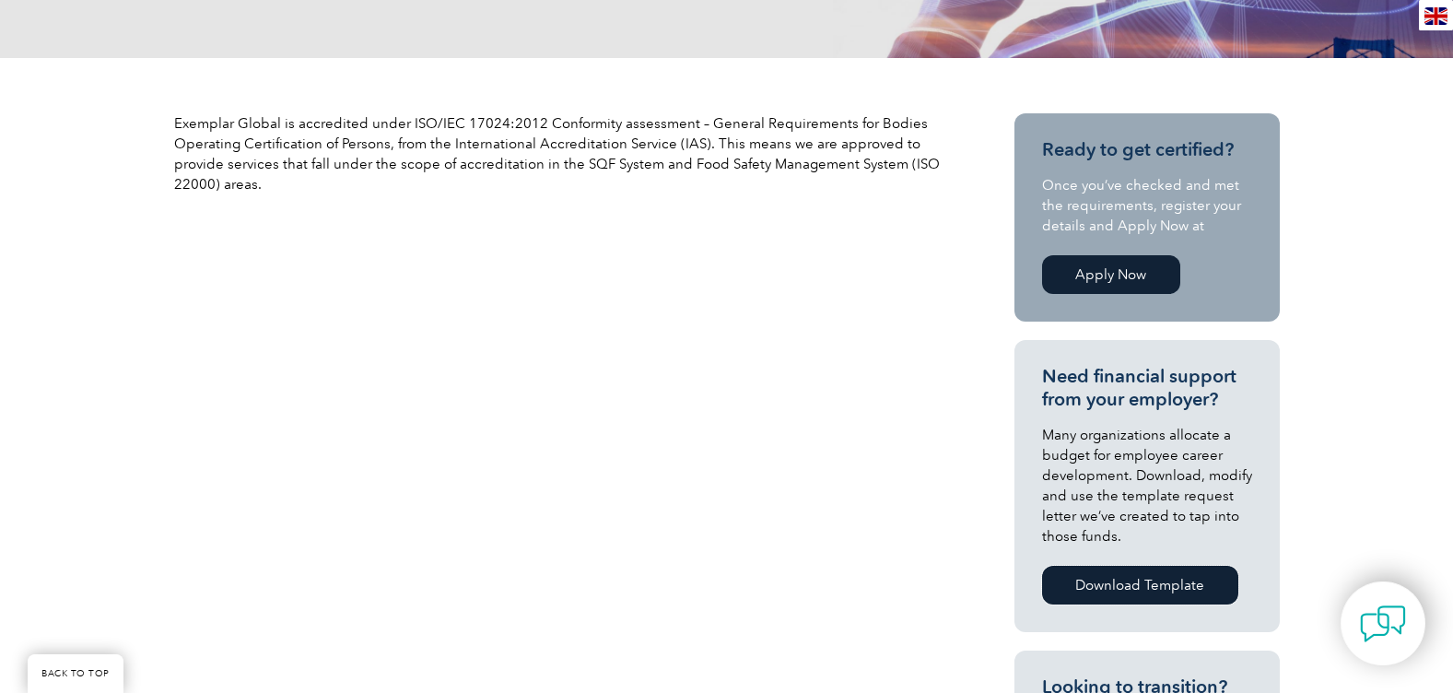  Describe the element at coordinates (1147, 388) in the screenshot. I see `h3: Need financial support from your employer?` at that location.